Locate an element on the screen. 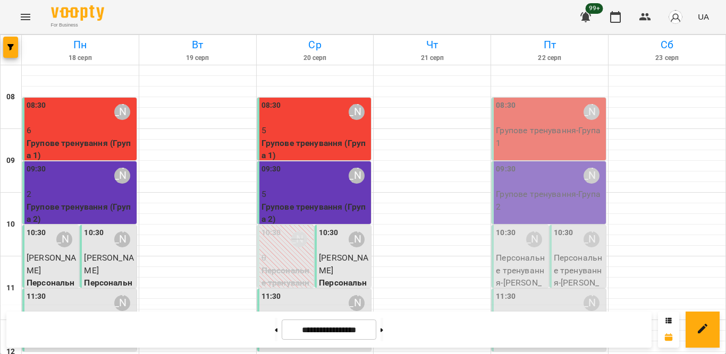  p: 6 is located at coordinates (80, 131).